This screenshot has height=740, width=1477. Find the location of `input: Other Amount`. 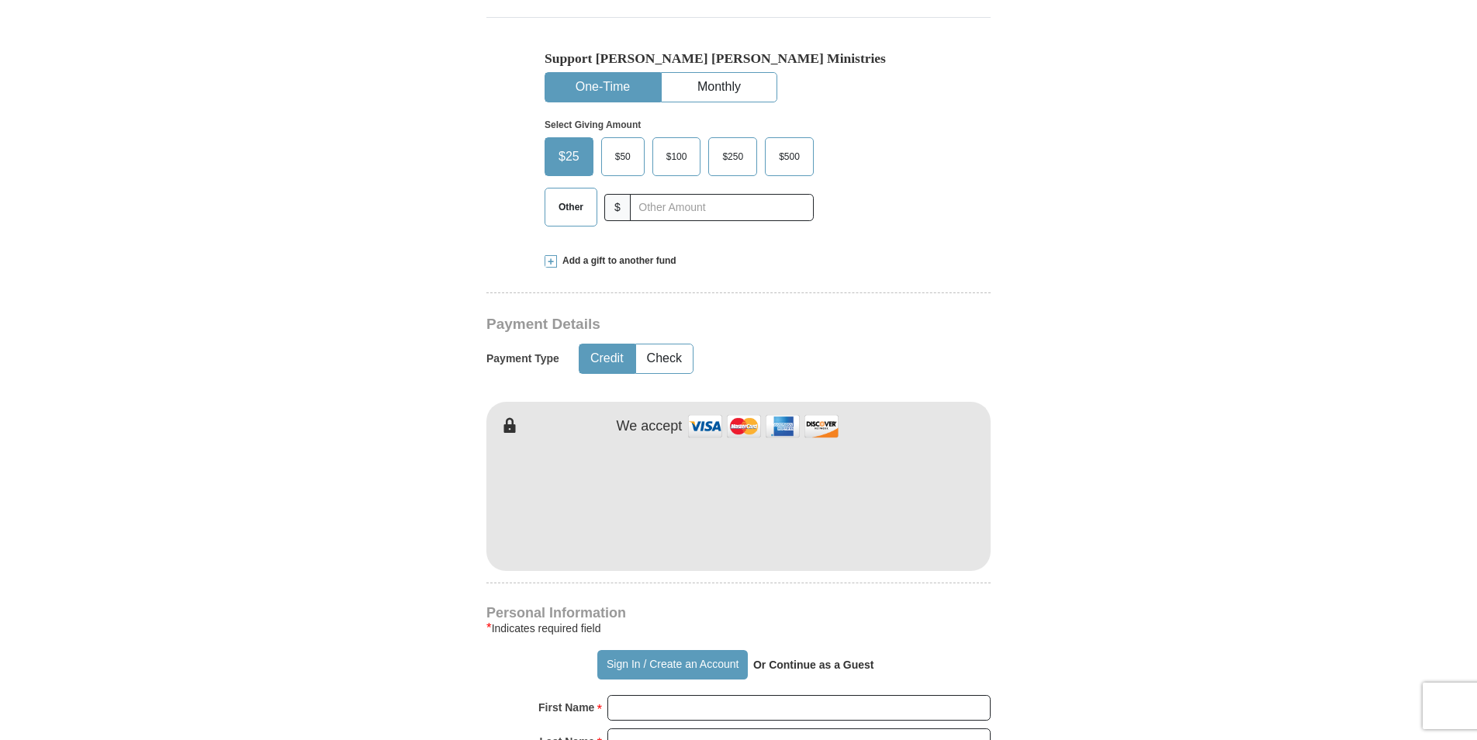

input: Other Amount is located at coordinates (722, 207).